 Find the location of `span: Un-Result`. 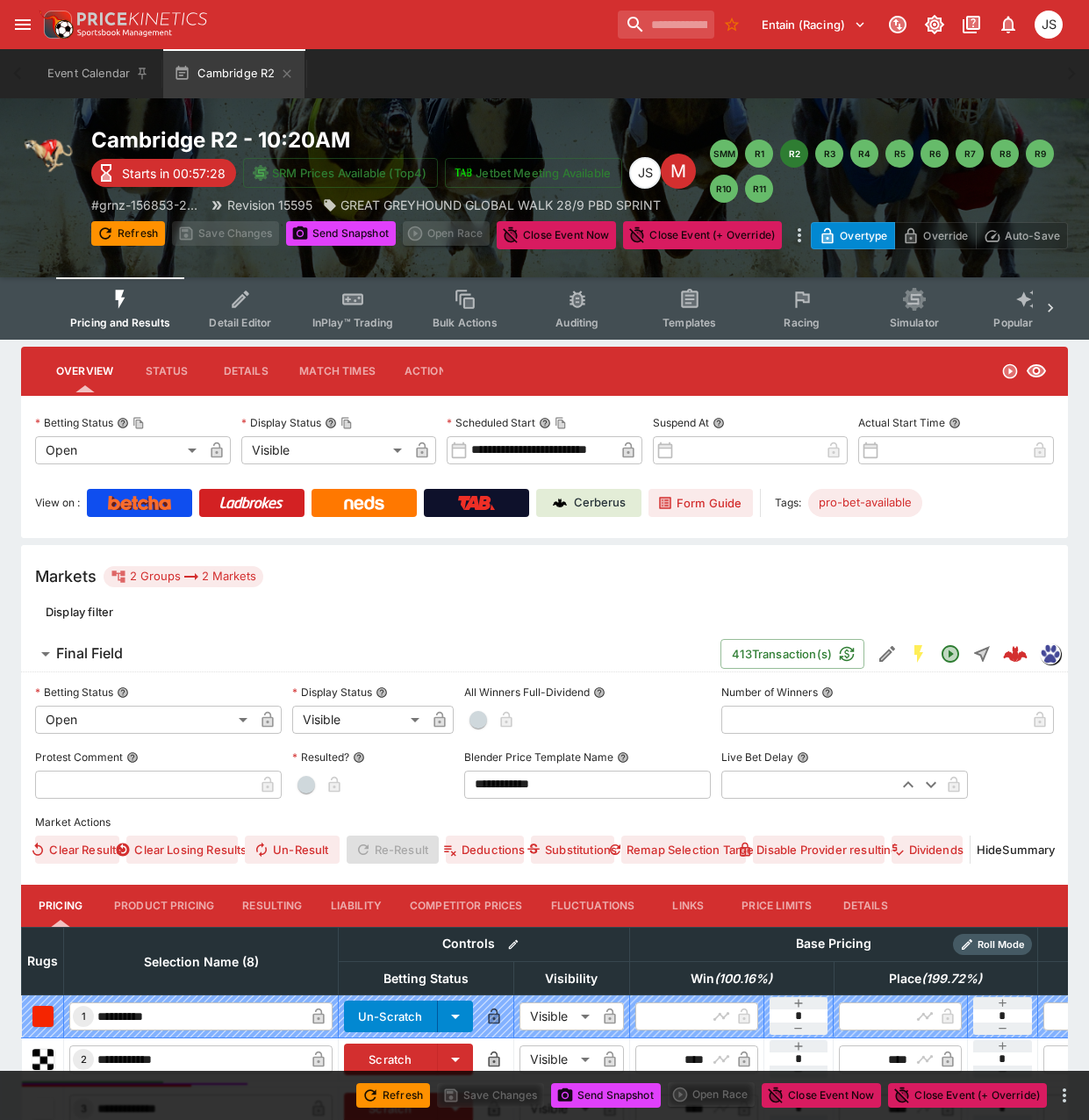

span: Un-Result is located at coordinates (292, 850).